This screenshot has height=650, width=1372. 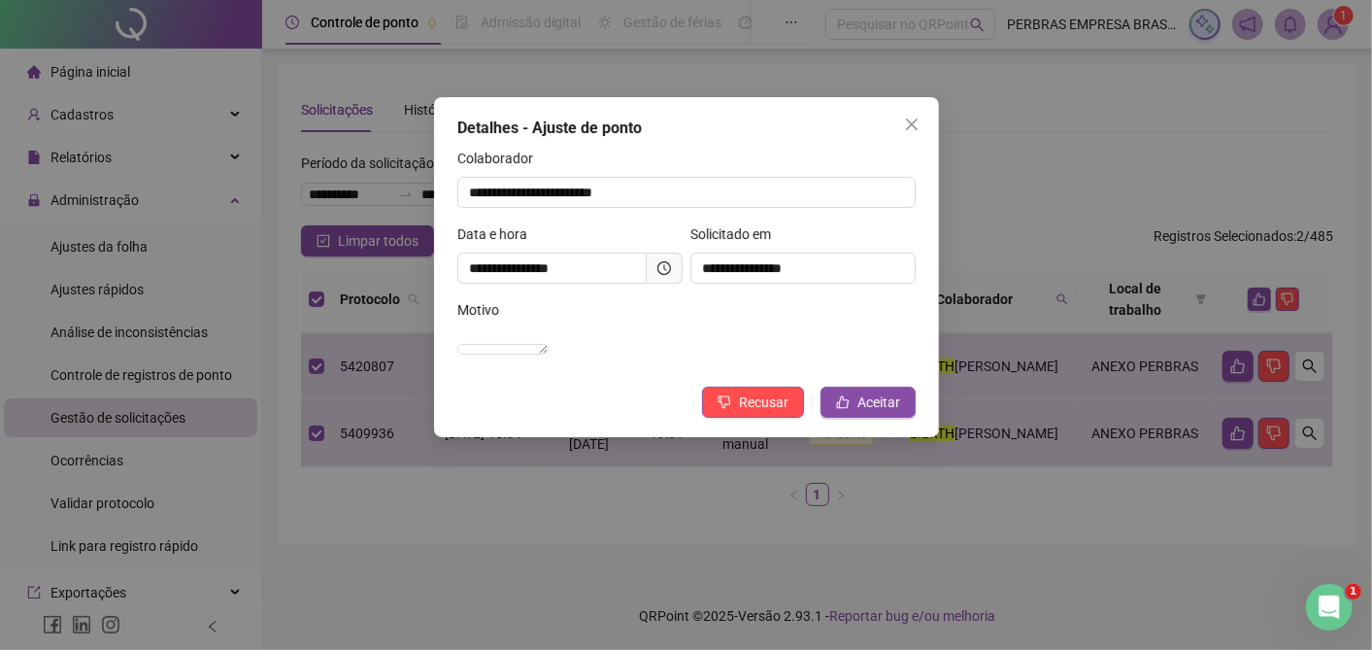 I want to click on span: like, so click(x=843, y=402).